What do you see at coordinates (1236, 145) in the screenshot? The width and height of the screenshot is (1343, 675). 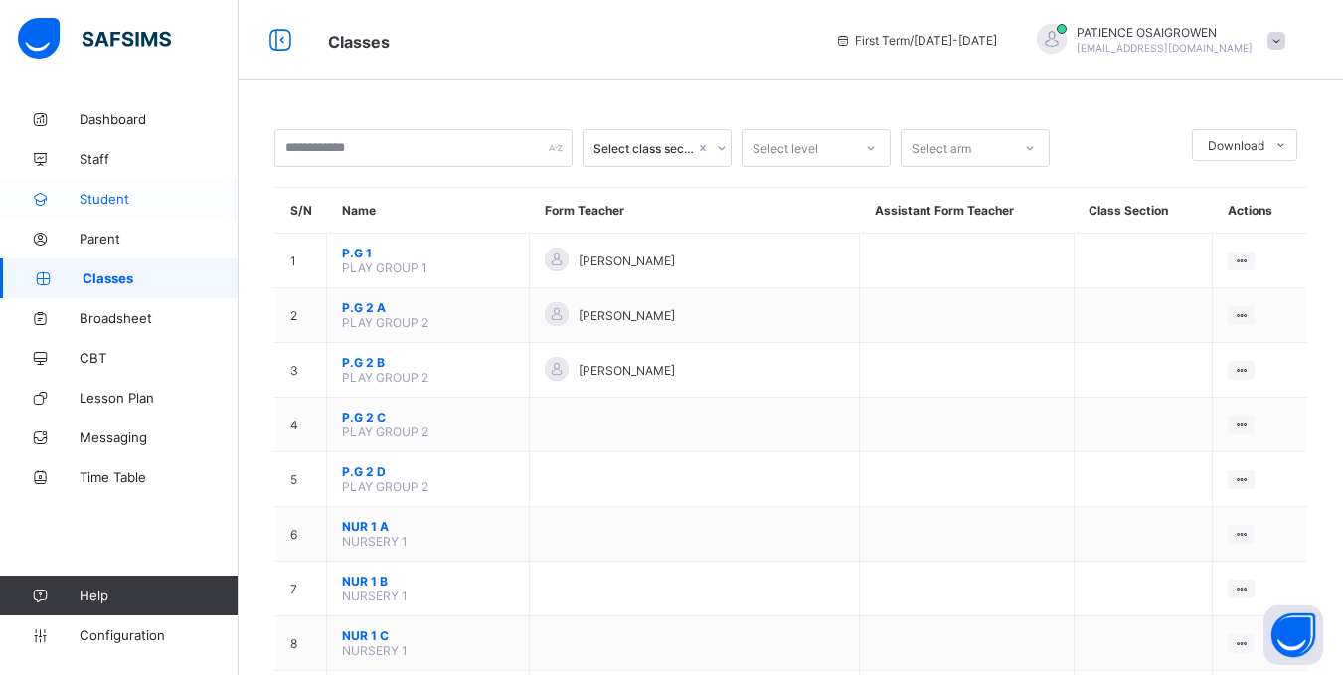 I see `span: Download` at bounding box center [1236, 145].